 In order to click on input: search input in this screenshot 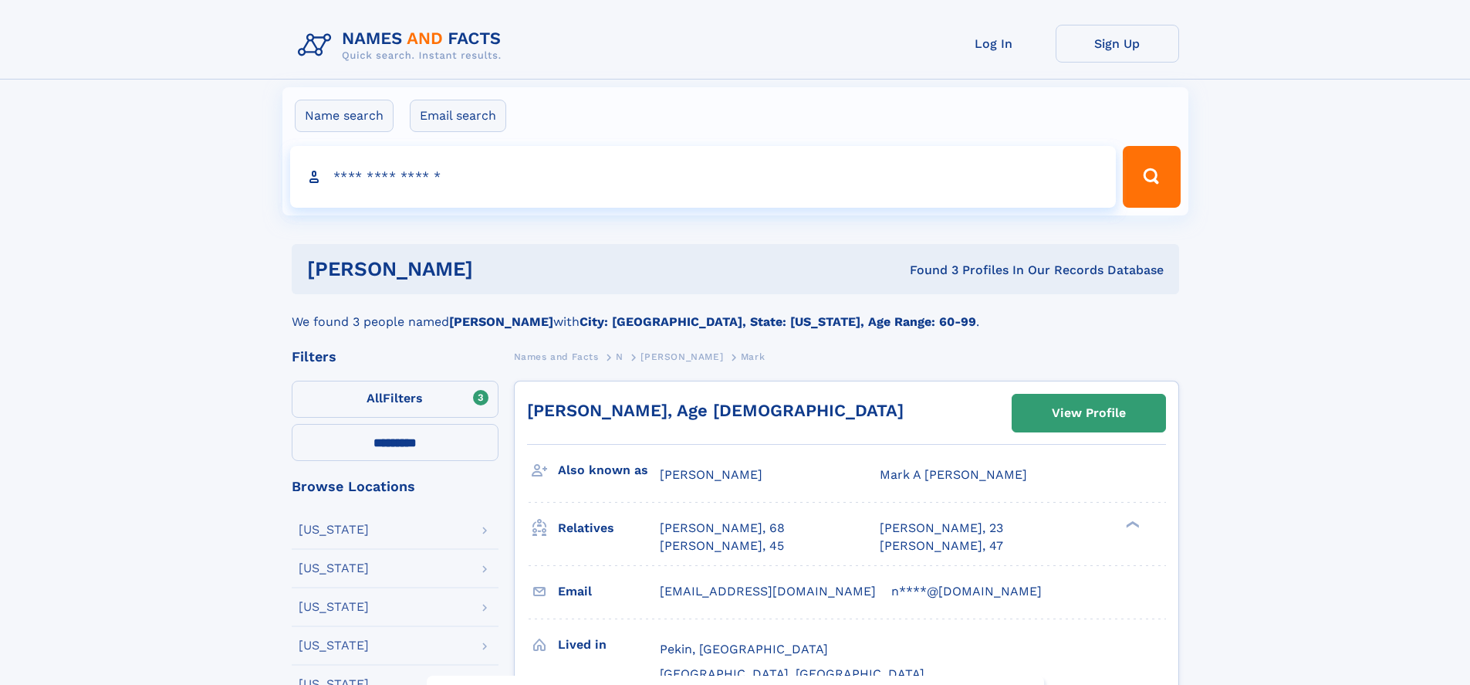, I will do `click(703, 177)`.